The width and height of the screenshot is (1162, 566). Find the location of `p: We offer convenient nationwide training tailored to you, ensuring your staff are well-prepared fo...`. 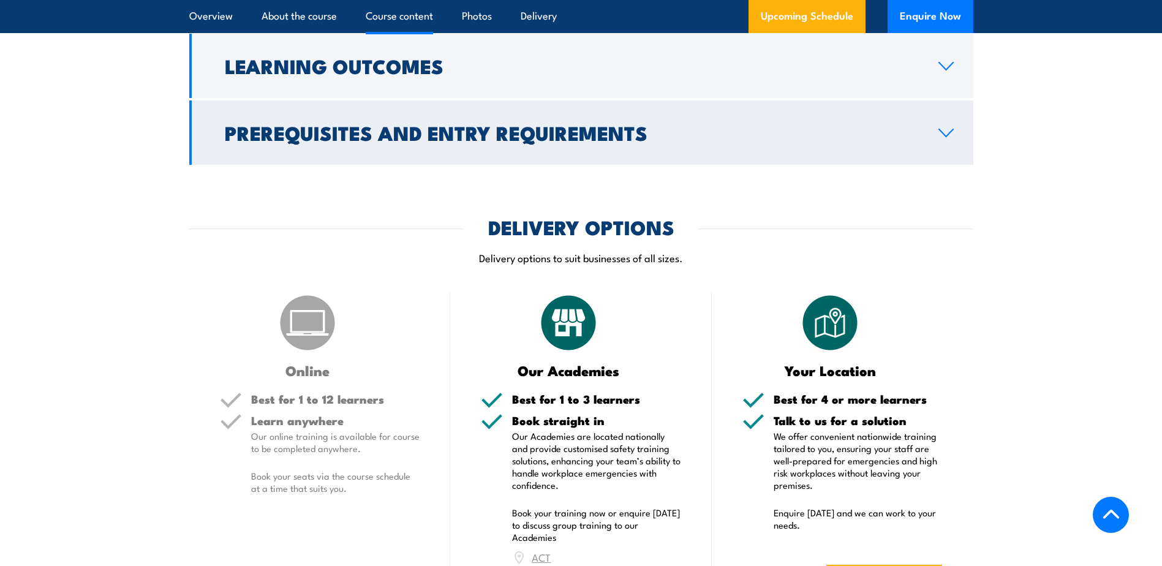

p: We offer convenient nationwide training tailored to you, ensuring your staff are well-prepared fo... is located at coordinates (858, 461).